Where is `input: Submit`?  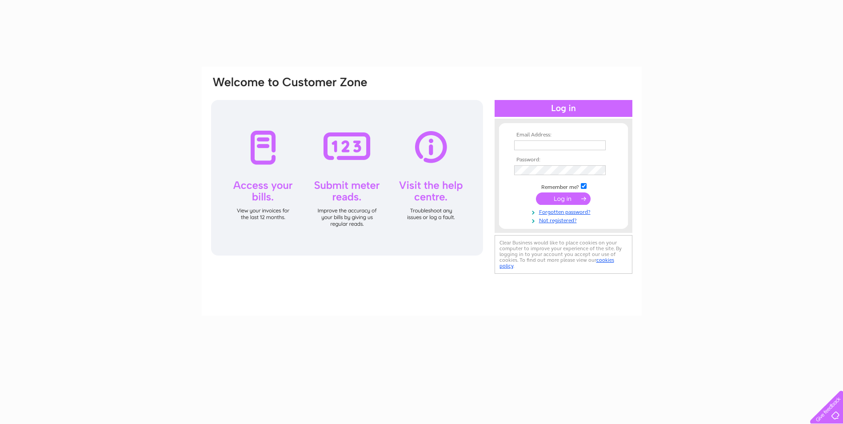
input: Submit is located at coordinates (563, 199).